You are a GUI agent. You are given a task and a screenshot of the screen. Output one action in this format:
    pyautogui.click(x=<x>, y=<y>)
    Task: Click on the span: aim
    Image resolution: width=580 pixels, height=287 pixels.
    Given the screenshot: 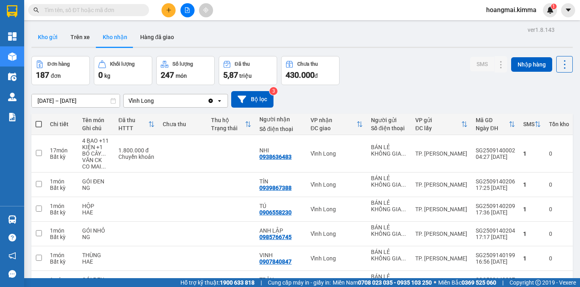 What is the action you would take?
    pyautogui.click(x=206, y=10)
    